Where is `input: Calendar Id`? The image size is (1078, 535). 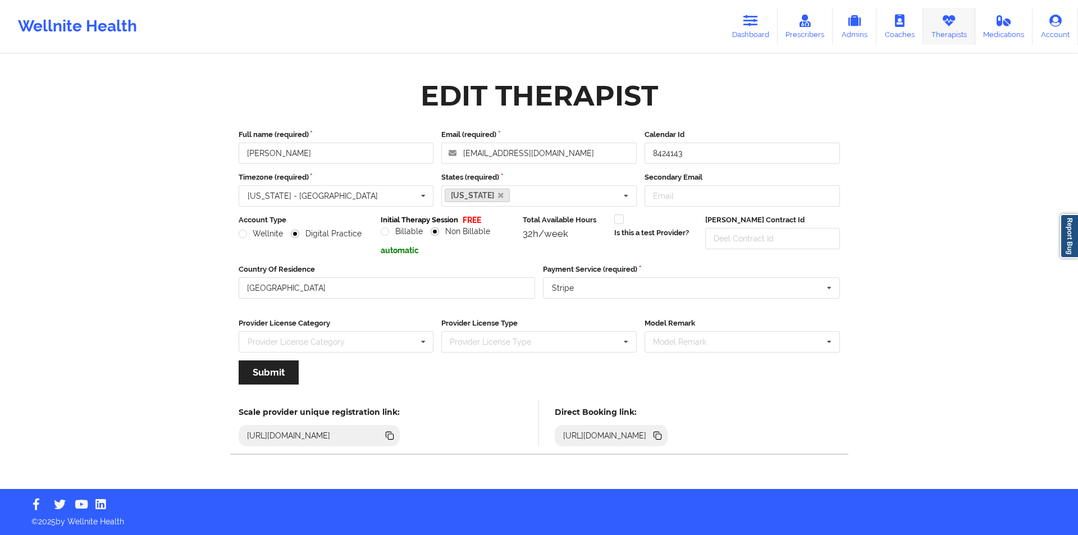 input: Calendar Id is located at coordinates (742, 153).